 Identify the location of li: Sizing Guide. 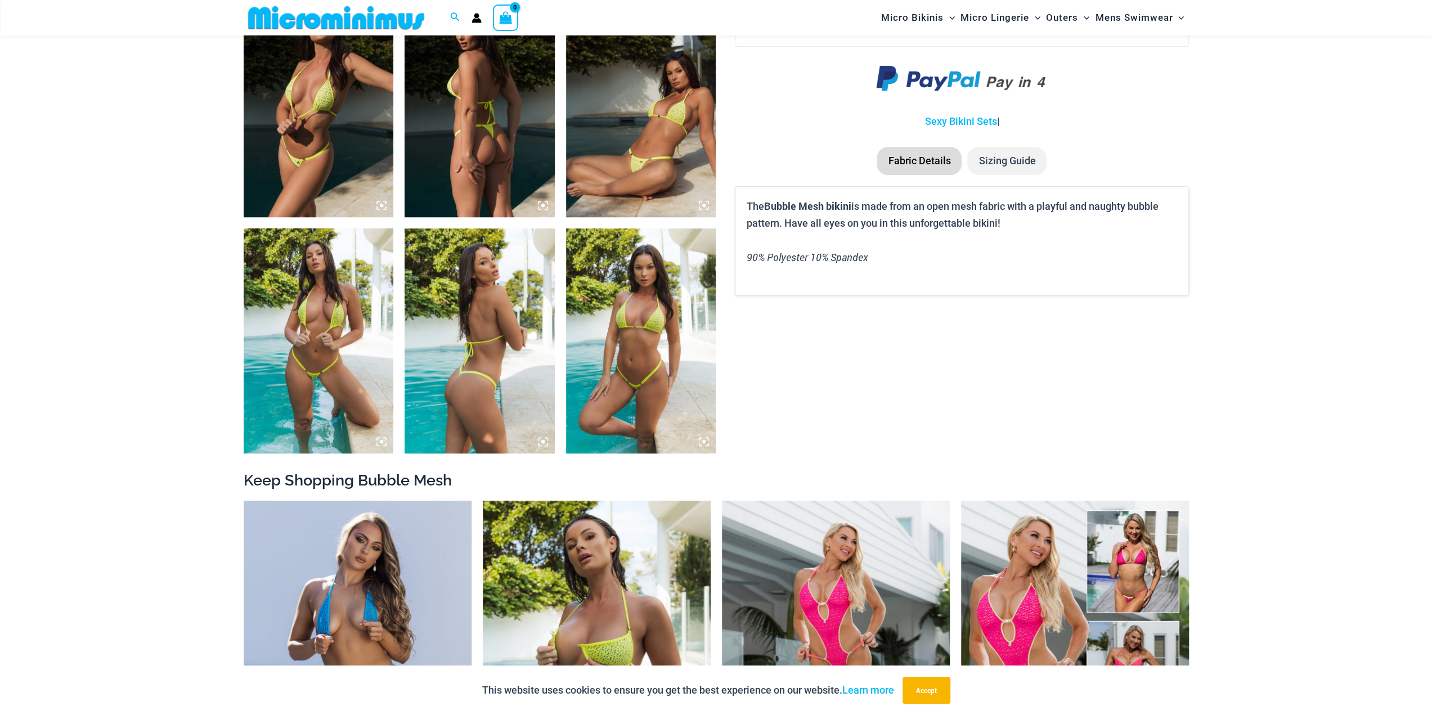
(1006, 161).